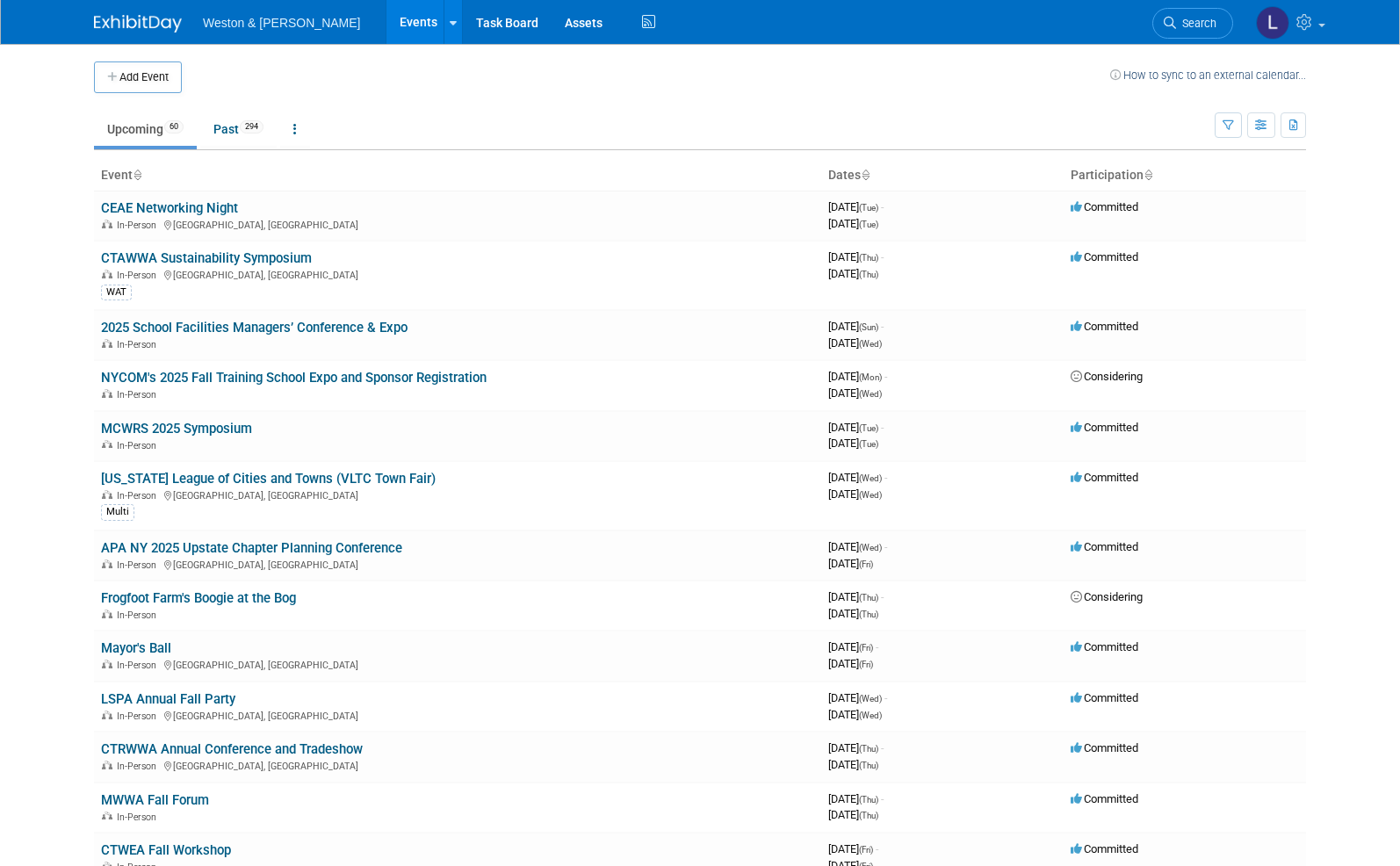  What do you see at coordinates (1185, 176) in the screenshot?
I see `th: Participation` at bounding box center [1185, 176].